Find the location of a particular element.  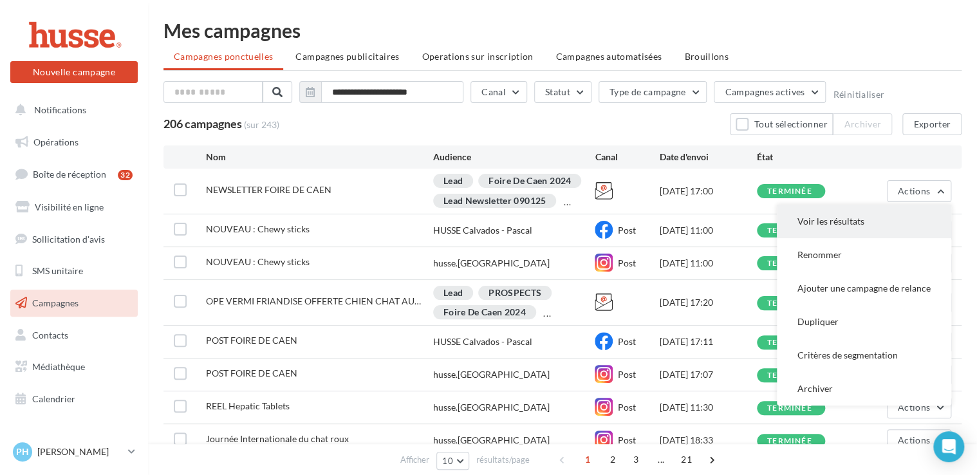

div: Lead Newsletter 090125 is located at coordinates (495, 201).